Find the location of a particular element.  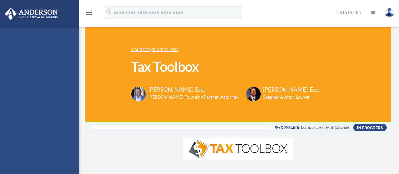

h1: Tax Toolbox is located at coordinates (226, 67).